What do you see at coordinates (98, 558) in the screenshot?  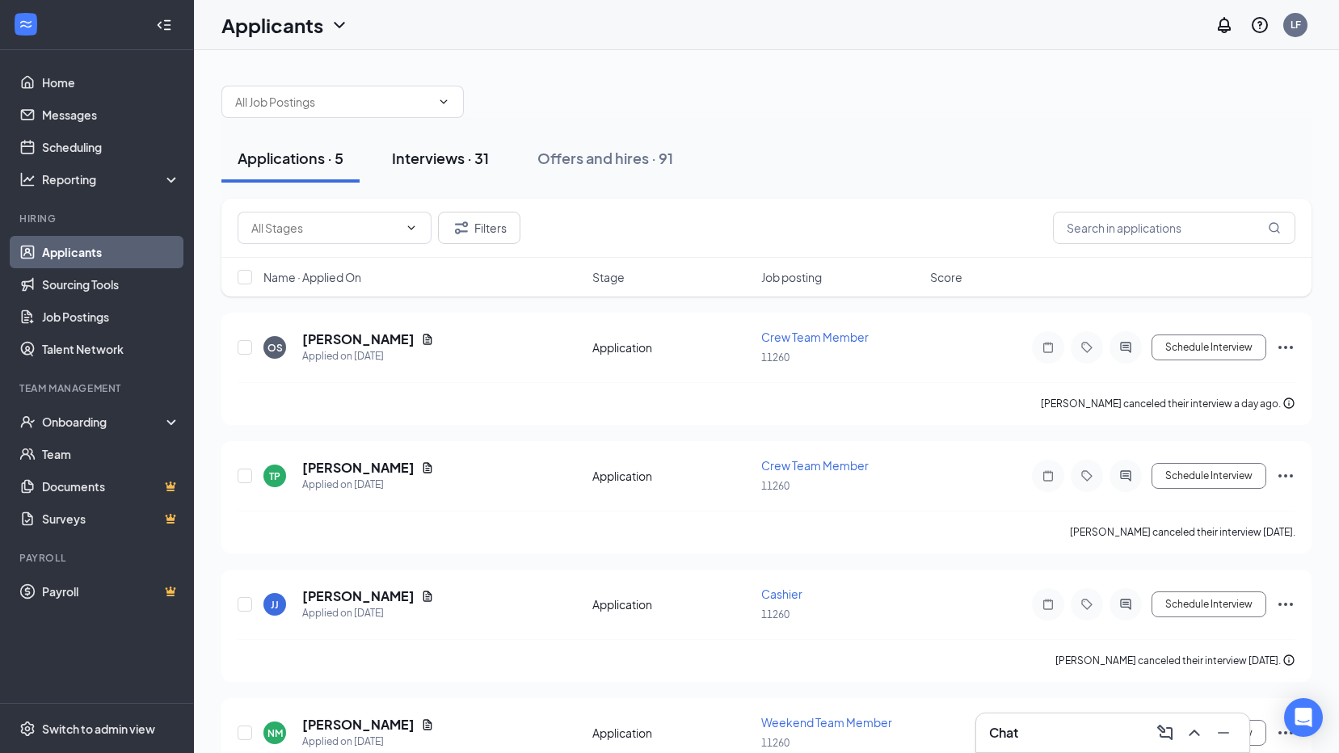 I see `div: Payroll` at bounding box center [98, 558].